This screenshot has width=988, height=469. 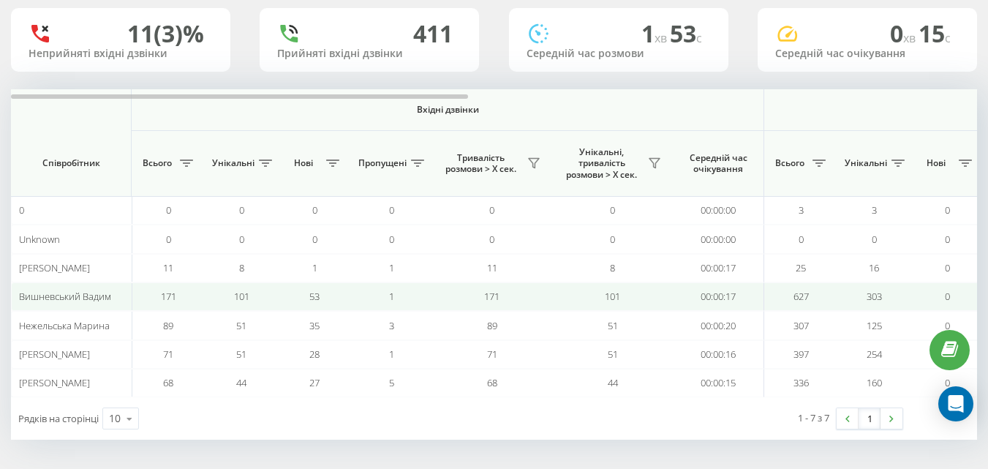 I want to click on div: 11 (3)%, so click(x=165, y=34).